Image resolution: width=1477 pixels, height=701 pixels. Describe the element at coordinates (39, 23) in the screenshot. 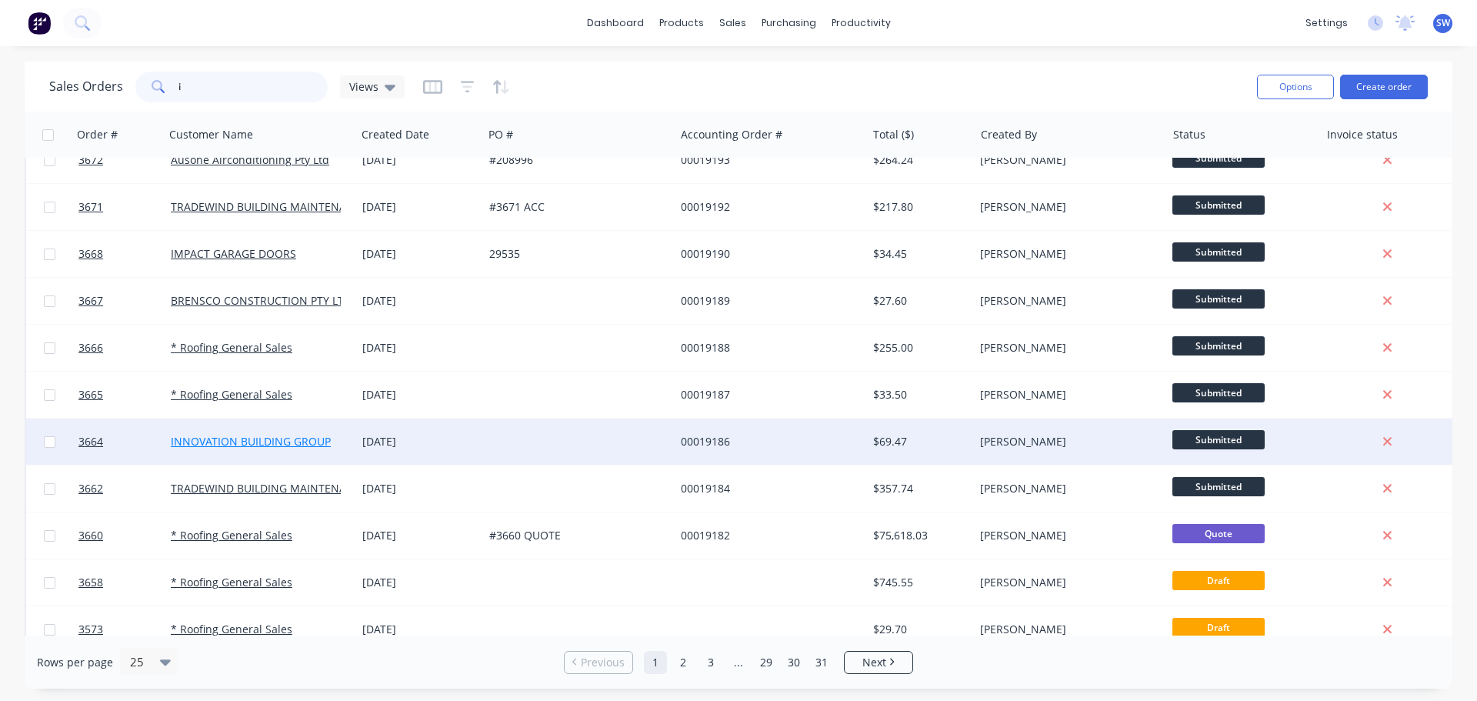

I see `img: Factory` at that location.